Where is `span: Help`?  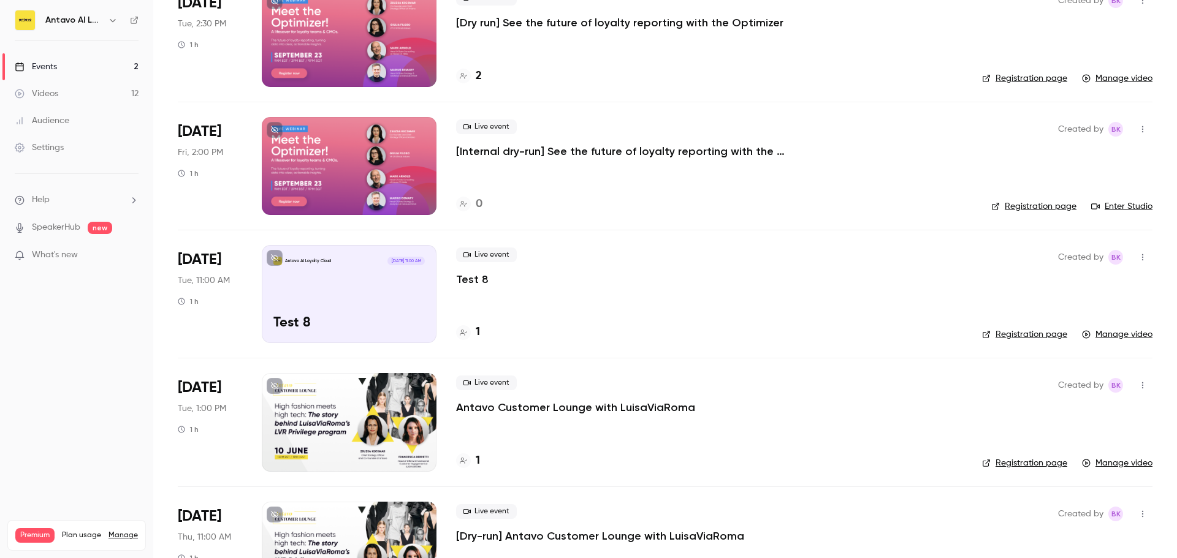
span: Help is located at coordinates (40, 200).